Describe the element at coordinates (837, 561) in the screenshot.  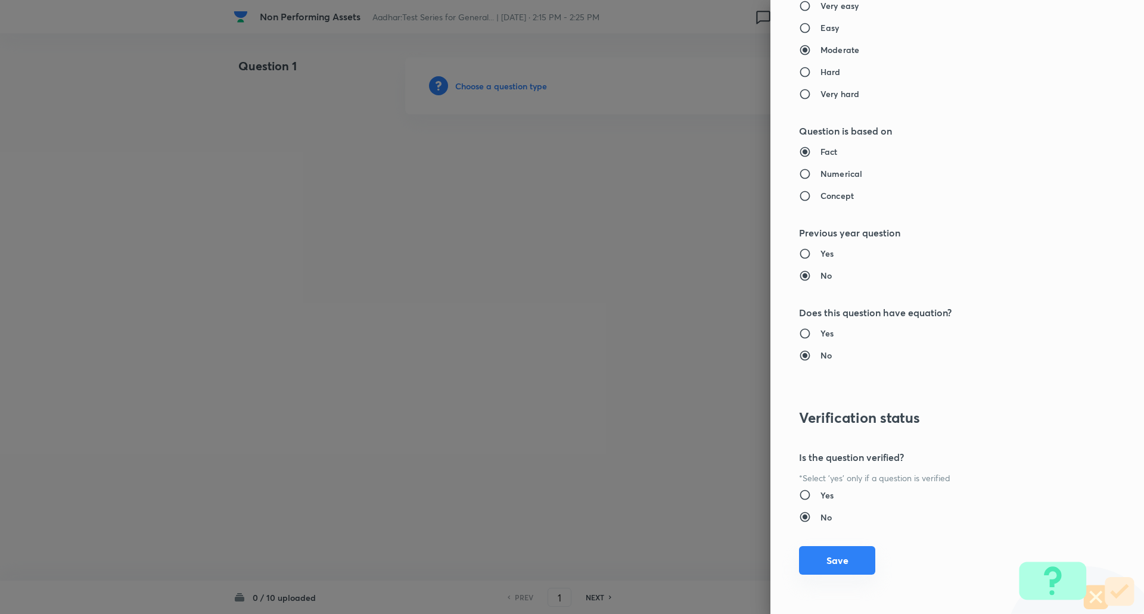
I see `button: Save` at that location.